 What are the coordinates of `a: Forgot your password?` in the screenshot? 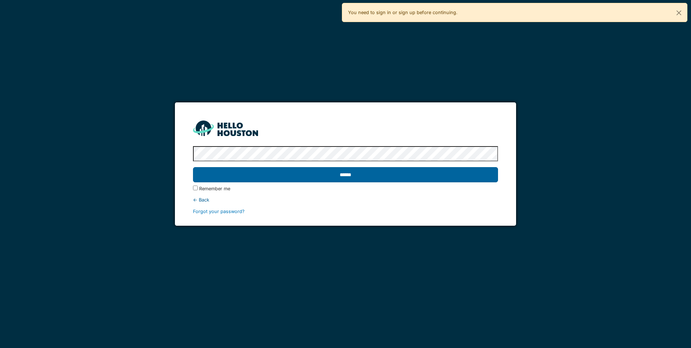 It's located at (219, 211).